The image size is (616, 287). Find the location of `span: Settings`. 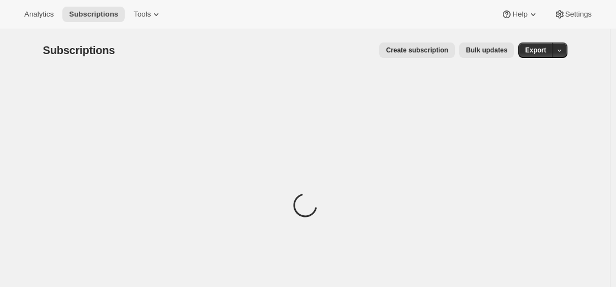

span: Settings is located at coordinates (578, 14).